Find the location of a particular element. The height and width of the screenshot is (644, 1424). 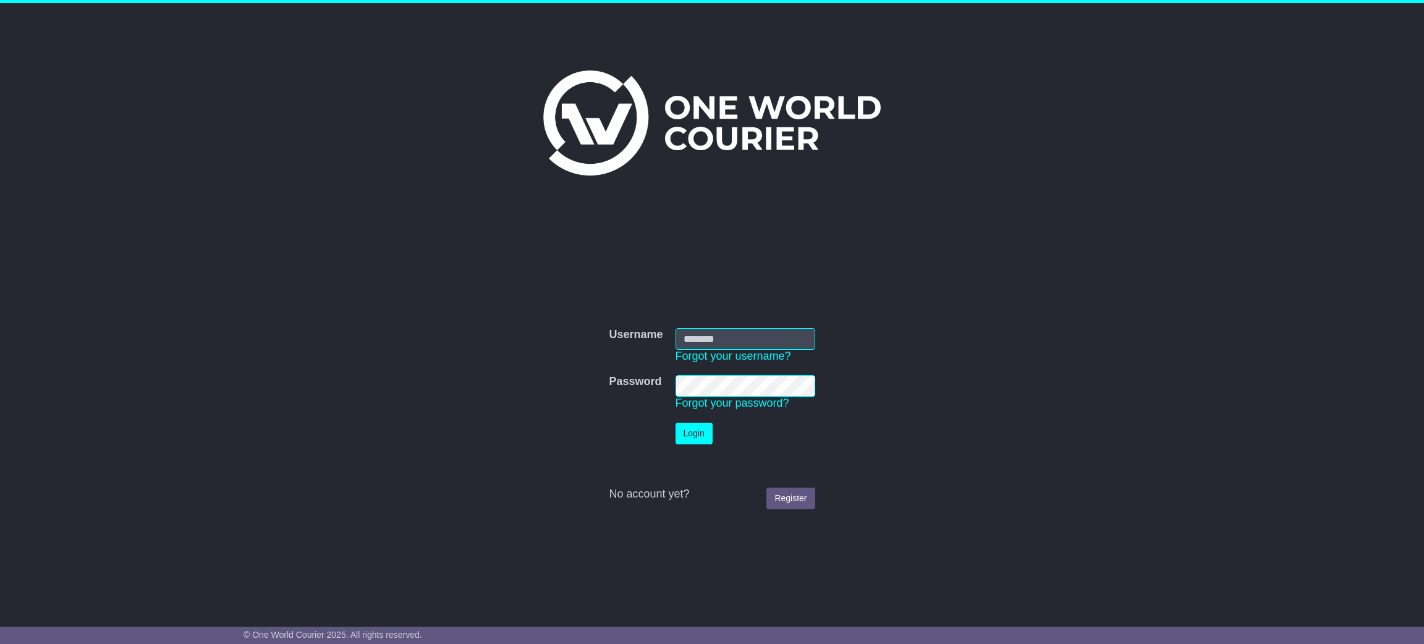

a: Register is located at coordinates (791, 498).